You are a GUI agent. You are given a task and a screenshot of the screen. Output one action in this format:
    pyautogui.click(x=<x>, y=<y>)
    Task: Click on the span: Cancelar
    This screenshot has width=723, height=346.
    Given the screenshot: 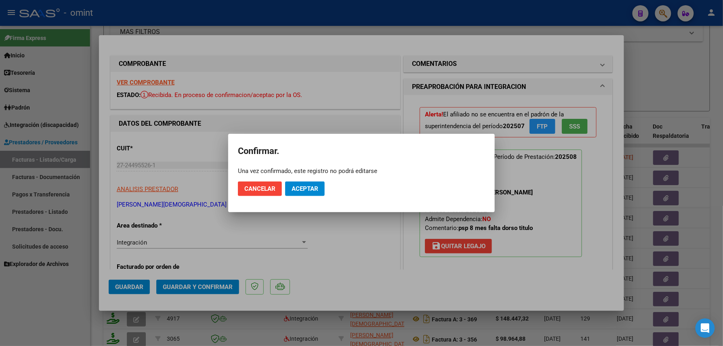 What is the action you would take?
    pyautogui.click(x=260, y=189)
    